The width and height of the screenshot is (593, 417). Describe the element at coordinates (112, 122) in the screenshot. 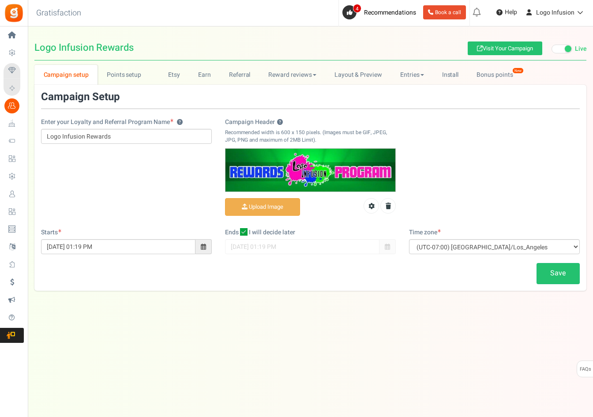

I see `label: Enter your Loyalty and Referral Program Name` at that location.